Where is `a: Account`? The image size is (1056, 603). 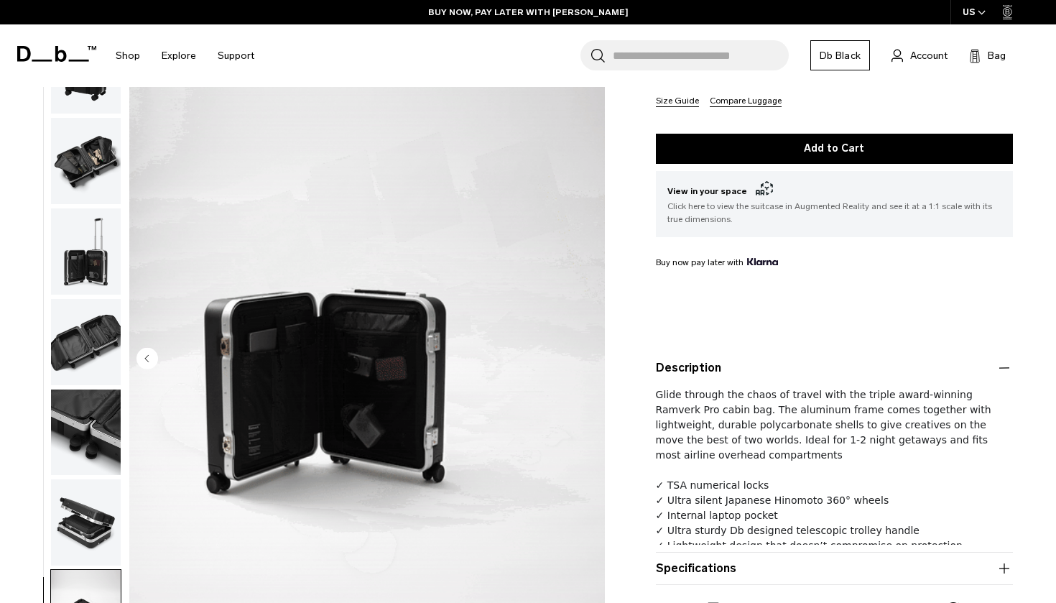 a: Account is located at coordinates (919, 55).